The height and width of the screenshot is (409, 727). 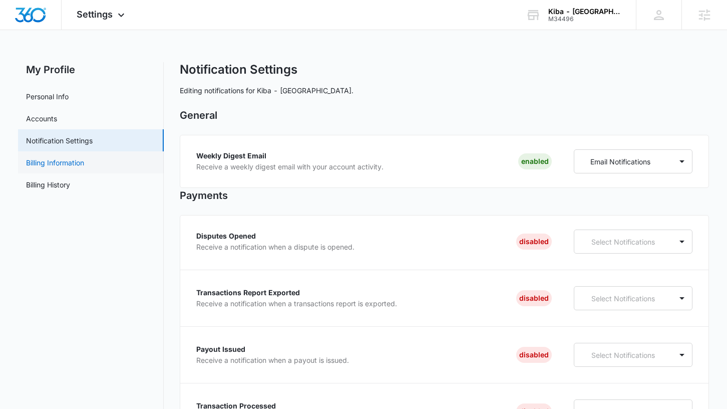 I want to click on p: Receive a weekly digest email with your account activity., so click(x=290, y=167).